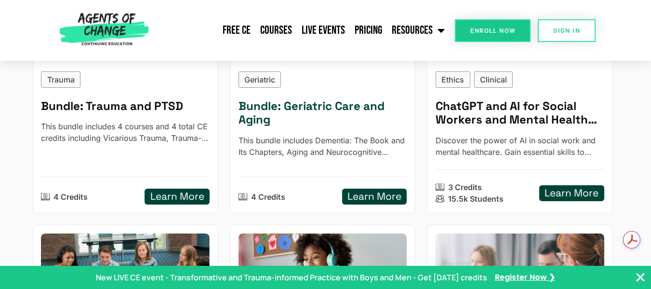 The width and height of the screenshot is (651, 289). I want to click on button: Close Banner, so click(641, 277).